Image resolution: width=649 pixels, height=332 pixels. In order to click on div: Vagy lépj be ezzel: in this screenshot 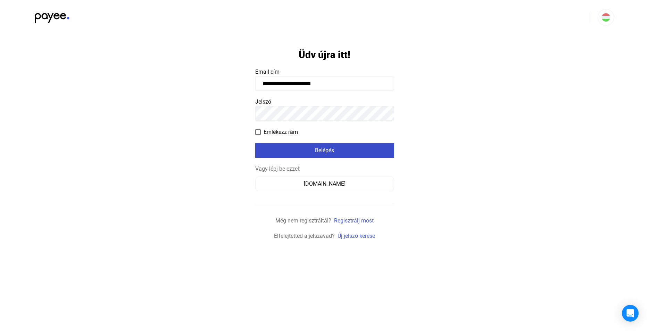, I will do `click(325, 169)`.